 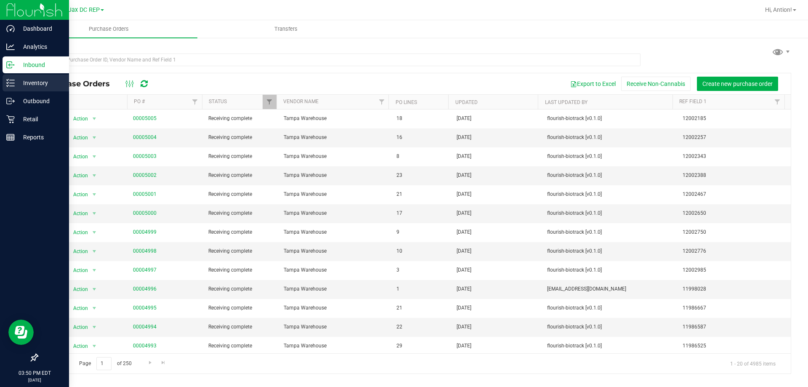 What do you see at coordinates (145, 289) in the screenshot?
I see `a: 00004996` at bounding box center [145, 289].